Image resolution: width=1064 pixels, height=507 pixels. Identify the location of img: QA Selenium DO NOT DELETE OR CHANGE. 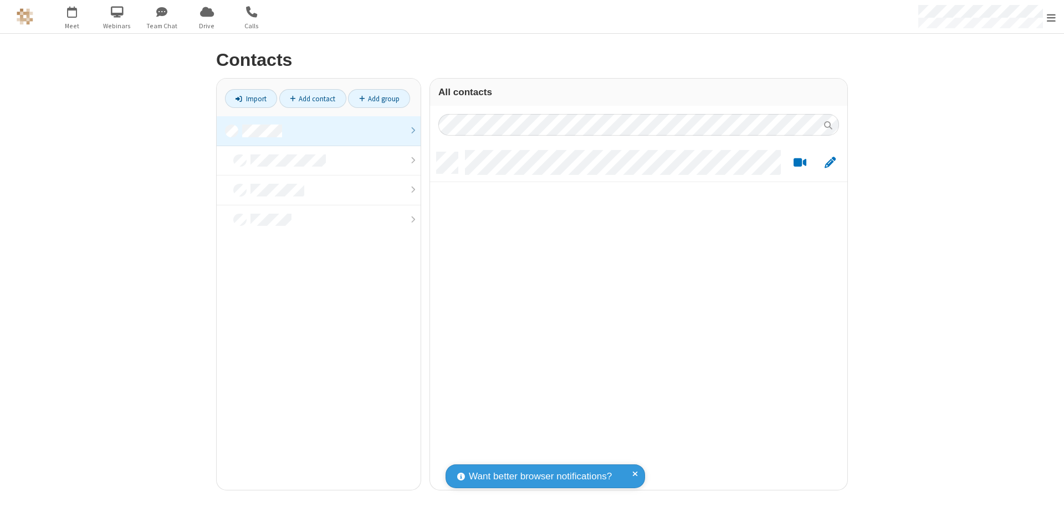
(25, 17).